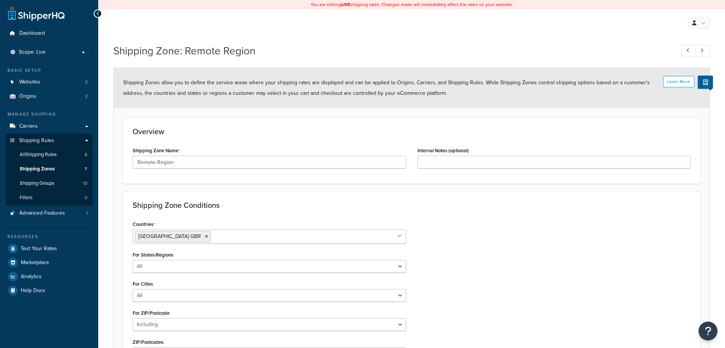 This screenshot has height=348, width=725. What do you see at coordinates (37, 141) in the screenshot?
I see `span: Shipping Rules` at bounding box center [37, 141].